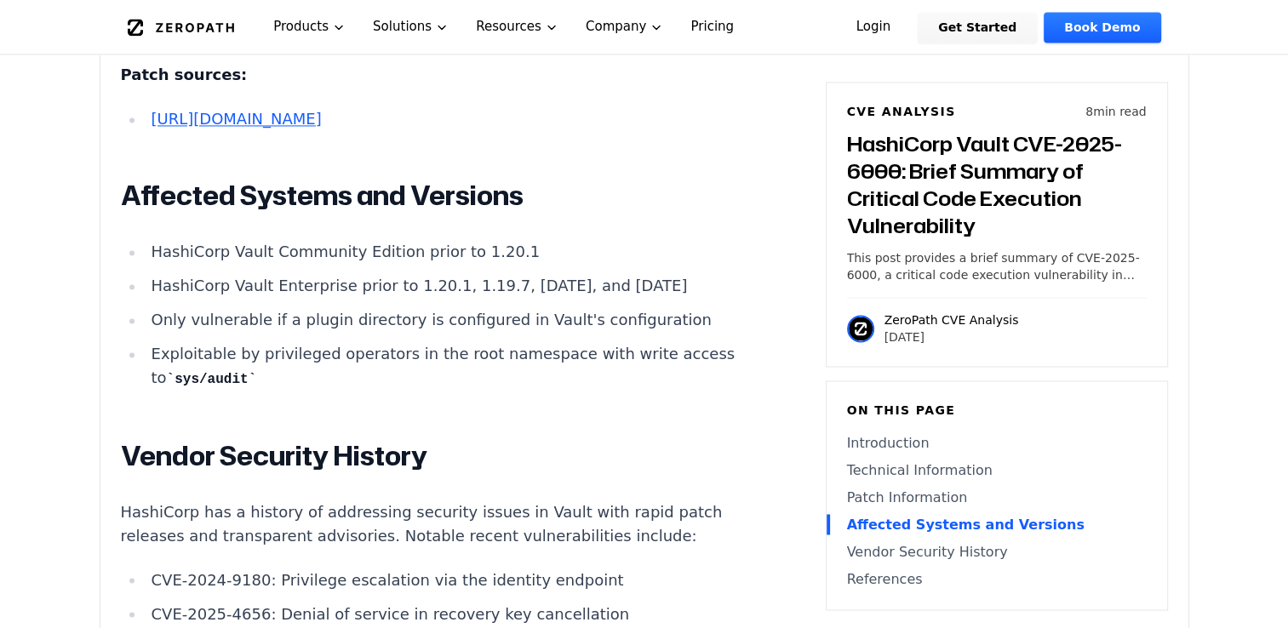  Describe the element at coordinates (449, 320) in the screenshot. I see `li: Only vulnerable if a plugin directory is configured in Vault's configuration` at that location.